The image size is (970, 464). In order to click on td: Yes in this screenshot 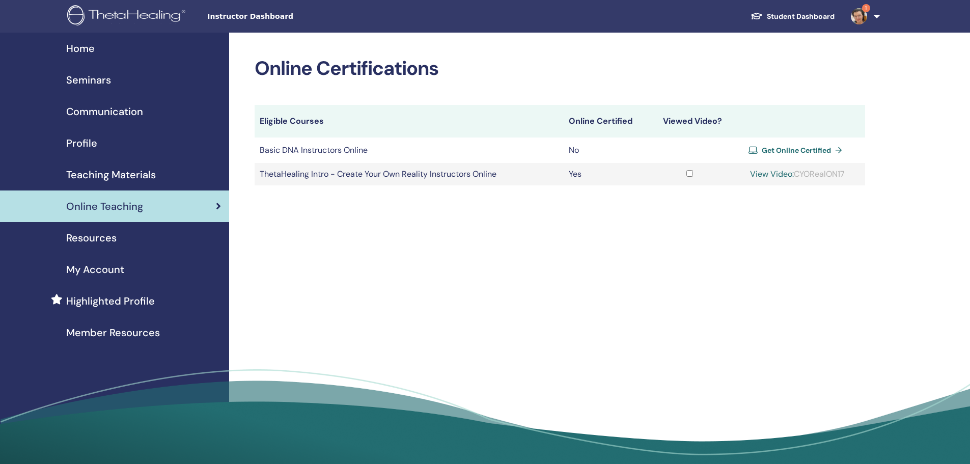, I will do `click(606, 174)`.